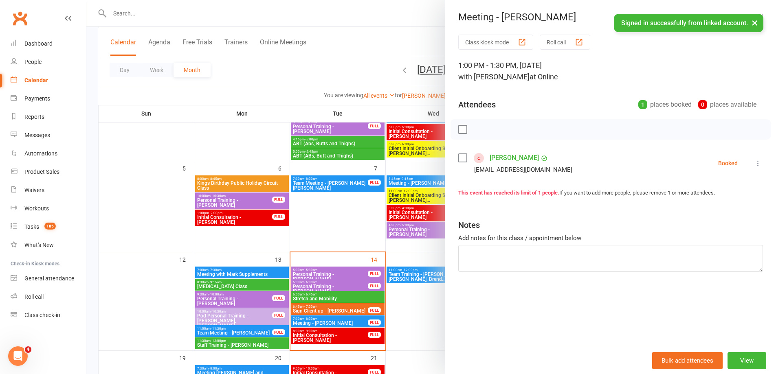 Image resolution: width=776 pixels, height=374 pixels. Describe the element at coordinates (477, 105) in the screenshot. I see `div: Attendees` at that location.